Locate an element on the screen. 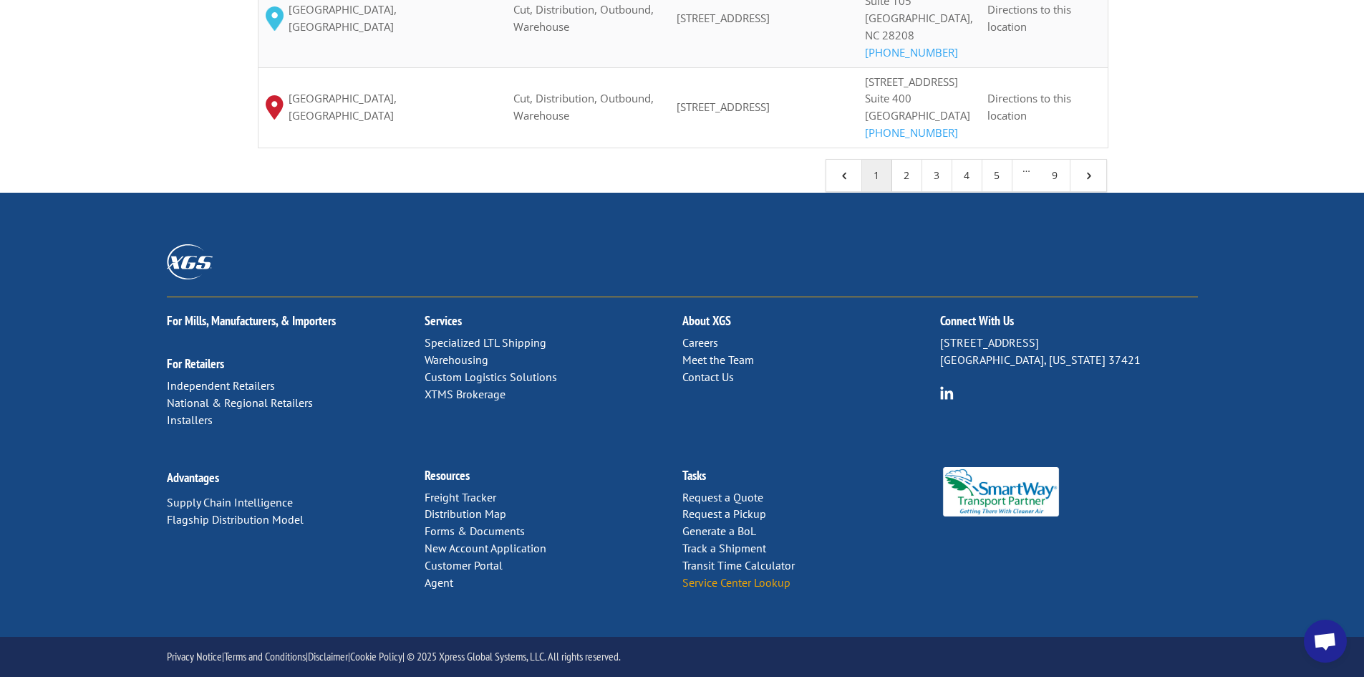  a: Custom Logistics Solutions is located at coordinates (490, 377).